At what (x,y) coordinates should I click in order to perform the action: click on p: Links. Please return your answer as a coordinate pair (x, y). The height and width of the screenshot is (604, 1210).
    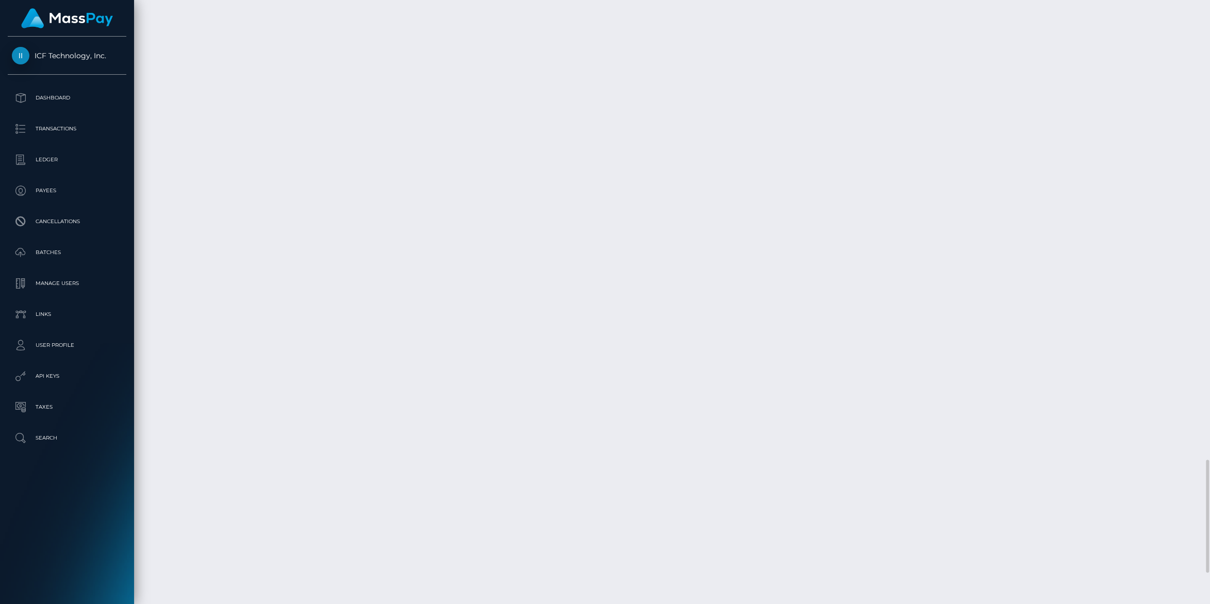
    Looking at the image, I should click on (67, 314).